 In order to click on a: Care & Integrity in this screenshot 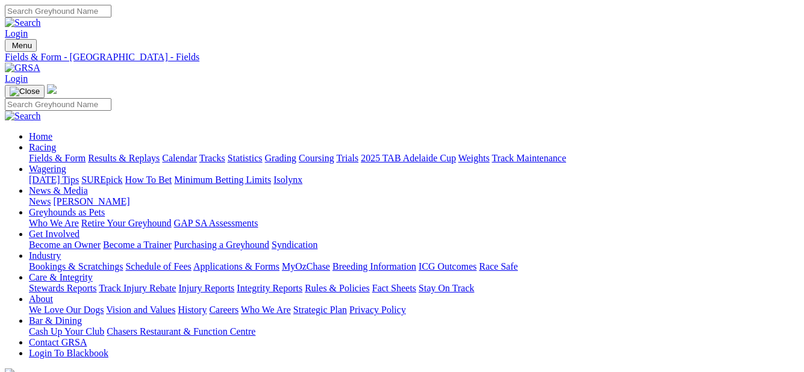, I will do `click(61, 277)`.